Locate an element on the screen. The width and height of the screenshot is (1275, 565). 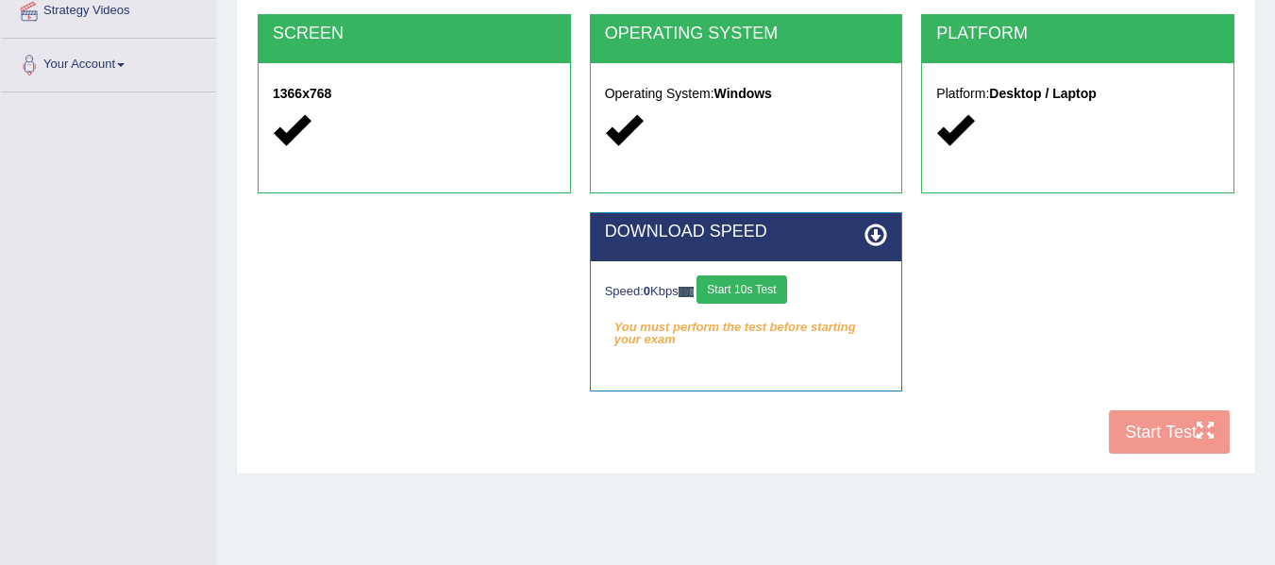
h2: OPERATING SYSTEM is located at coordinates (746, 34).